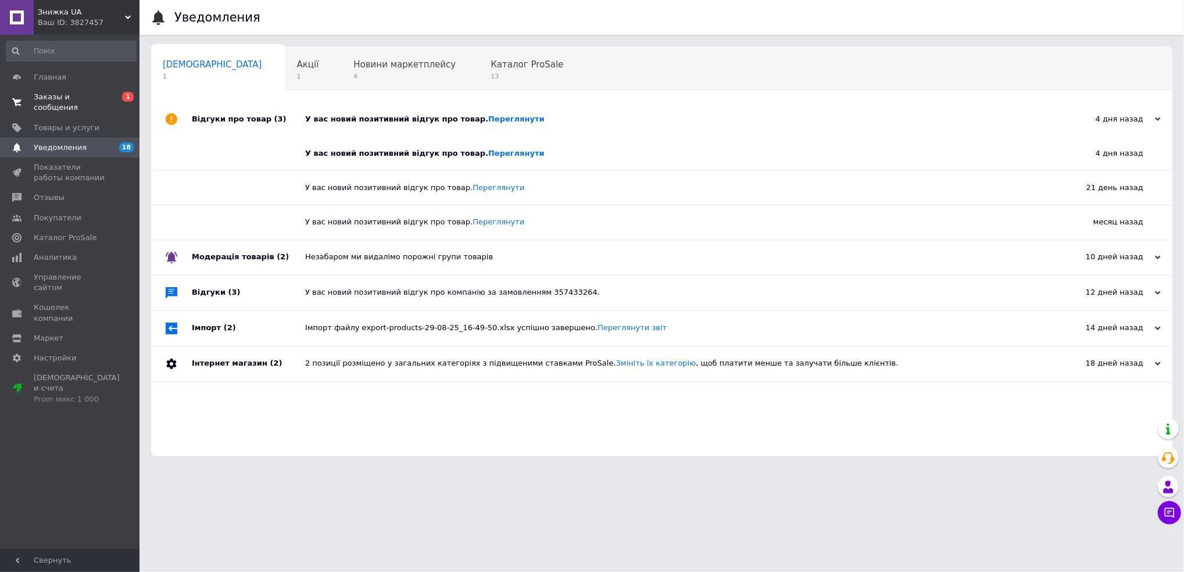  What do you see at coordinates (1100, 222) in the screenshot?
I see `div: месяц назад` at bounding box center [1100, 222].